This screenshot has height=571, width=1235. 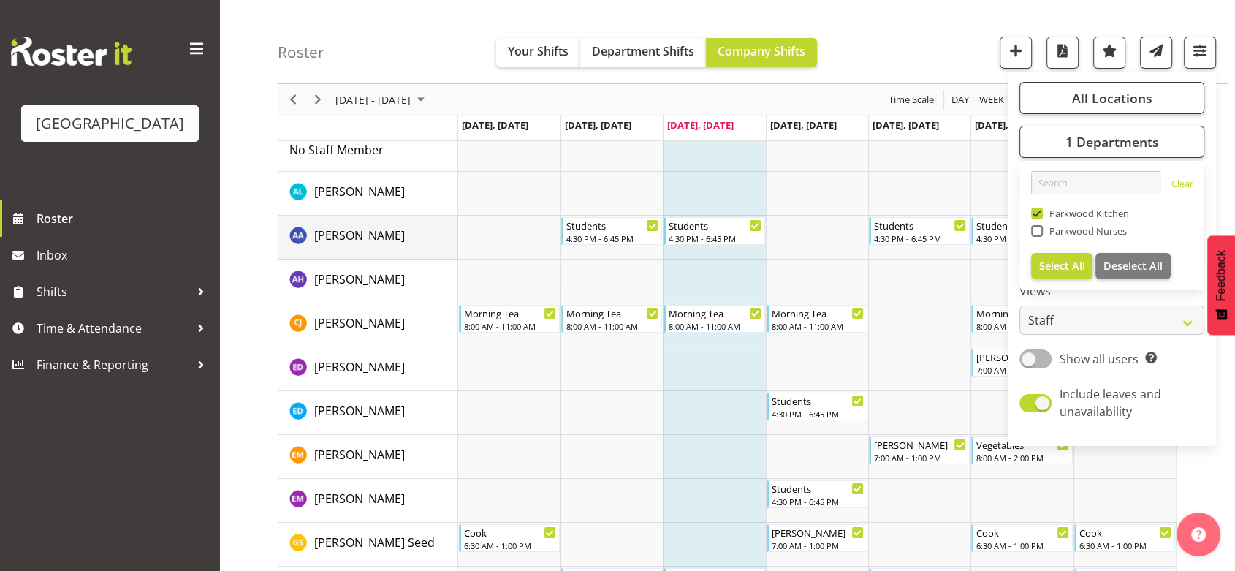 I want to click on img: help-xxl-2.png, so click(x=1199, y=534).